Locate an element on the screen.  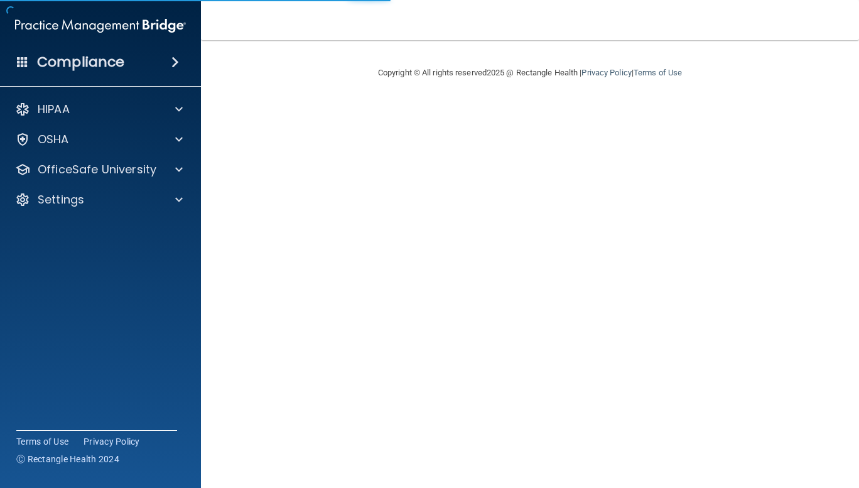
a: HIPAA is located at coordinates (99, 109).